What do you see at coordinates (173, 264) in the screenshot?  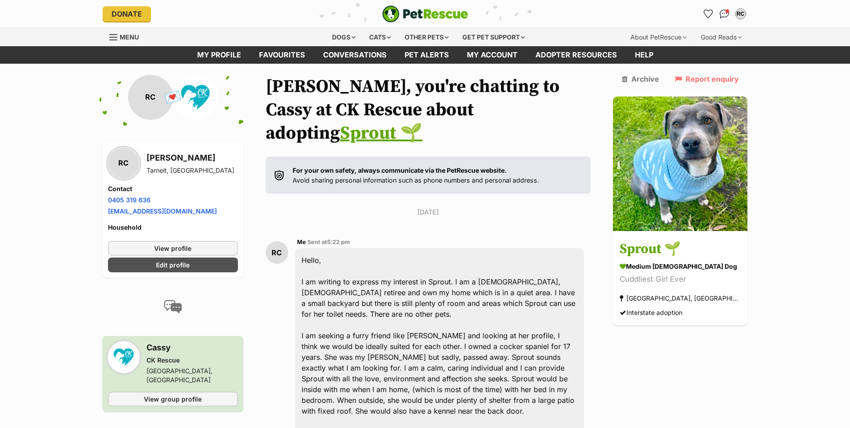 I see `a: Edit profile` at bounding box center [173, 264].